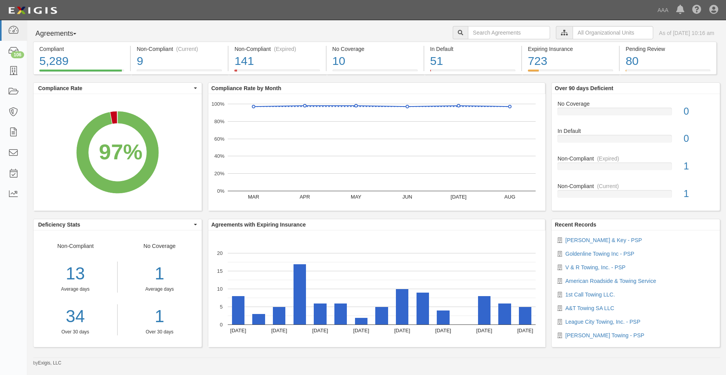 This screenshot has width=726, height=375. What do you see at coordinates (375, 73) in the screenshot?
I see `a: No Coverage10` at bounding box center [375, 73].